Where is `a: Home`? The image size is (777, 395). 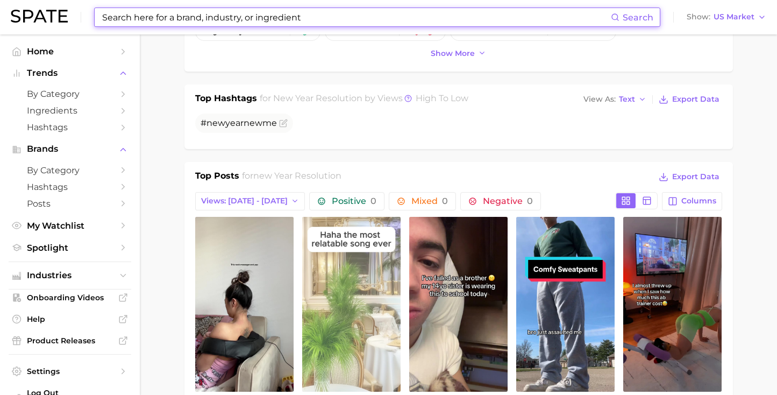 a: Home is located at coordinates (70, 51).